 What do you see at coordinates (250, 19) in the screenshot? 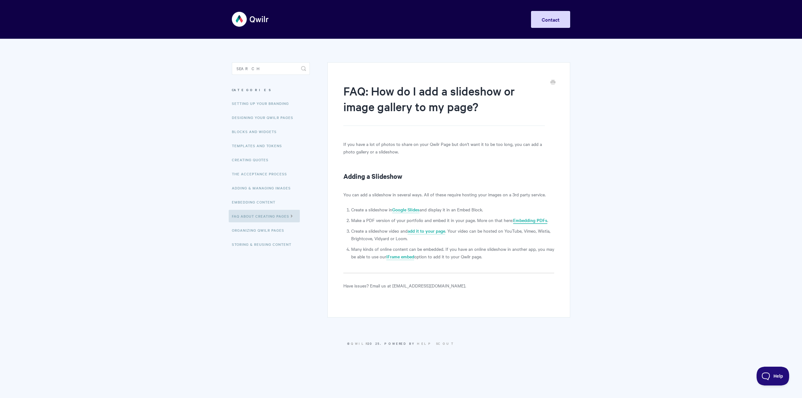
I see `img: Qwilr Help Center` at bounding box center [250, 19].